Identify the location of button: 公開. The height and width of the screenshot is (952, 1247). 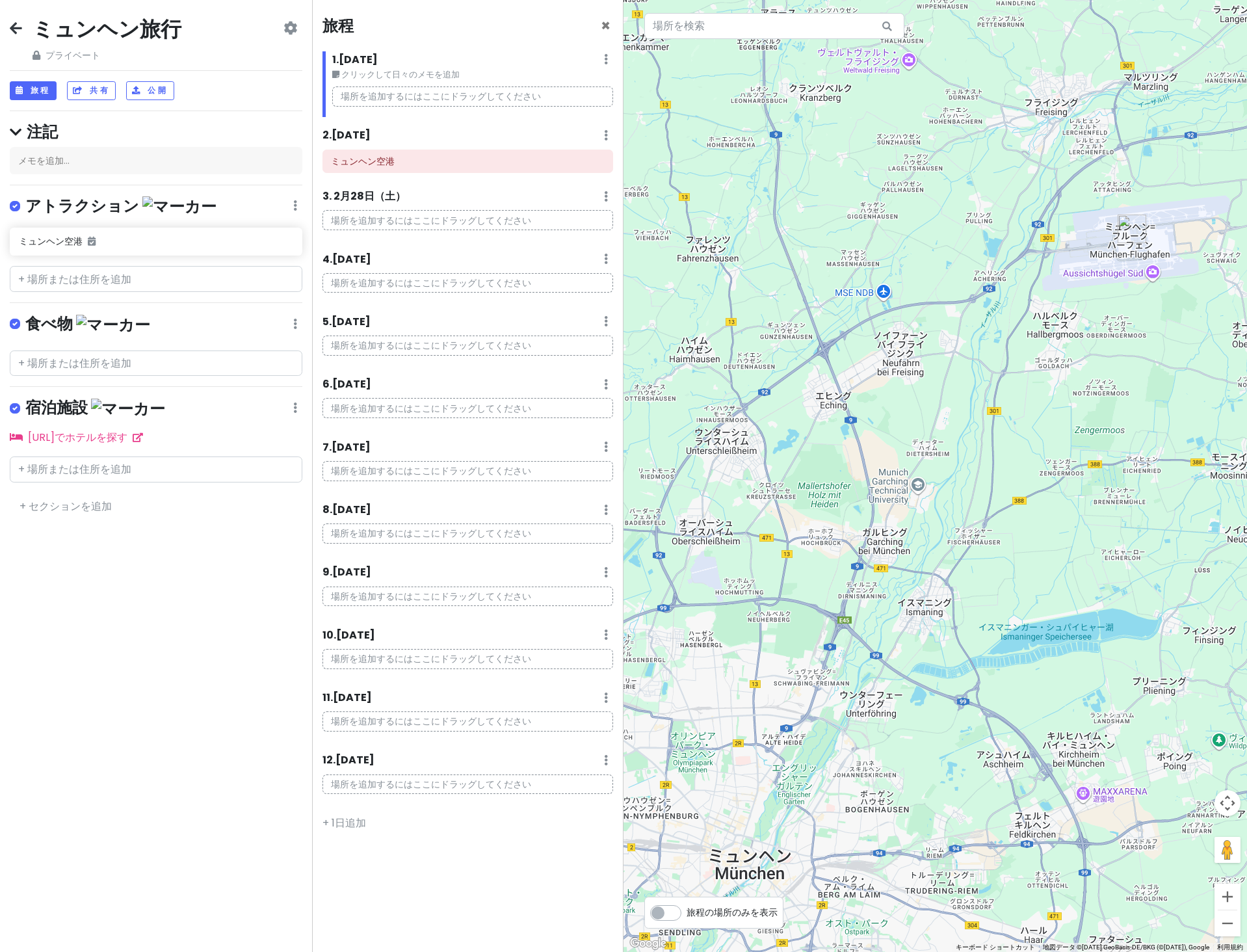
(149, 91).